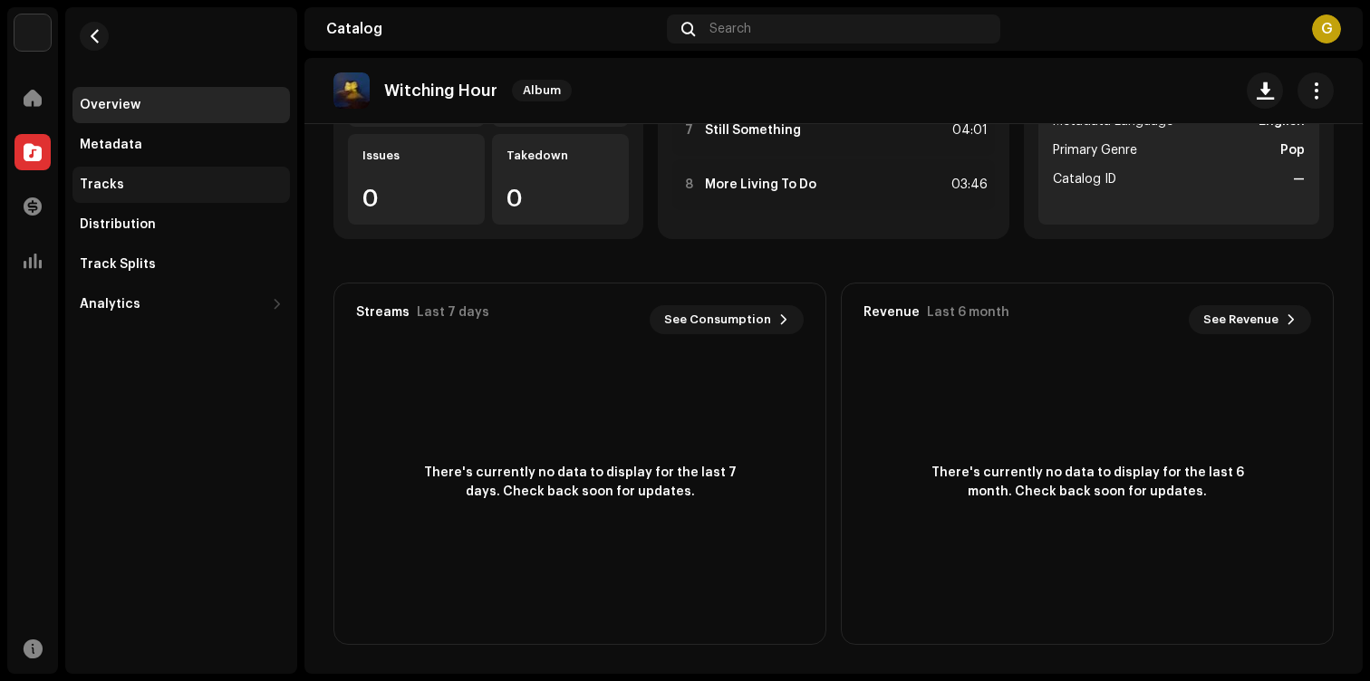 Image resolution: width=1370 pixels, height=681 pixels. Describe the element at coordinates (453, 313) in the screenshot. I see `div: Last 7 days` at that location.